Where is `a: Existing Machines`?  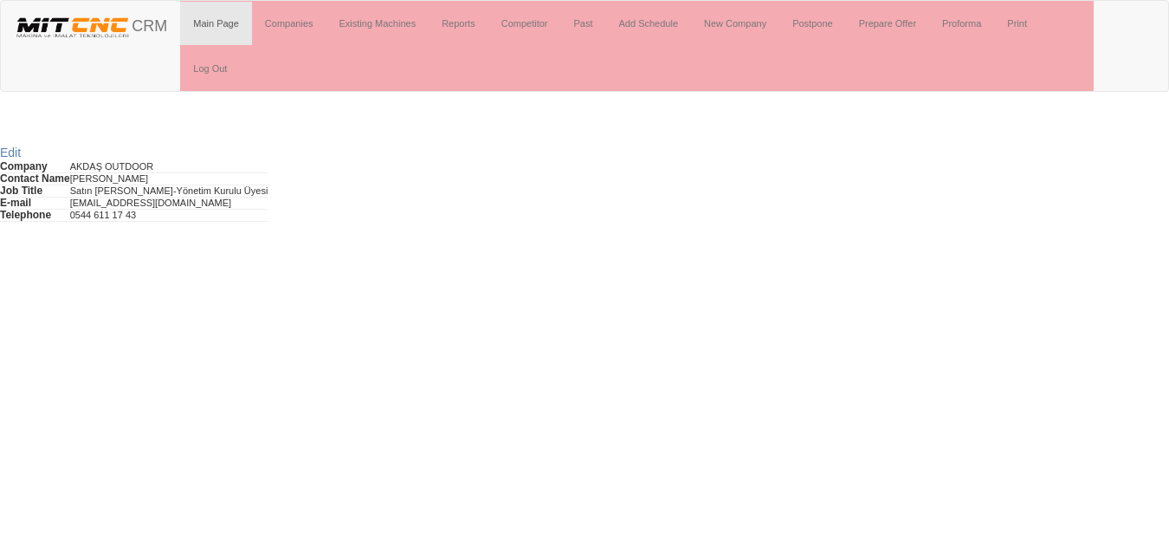 a: Existing Machines is located at coordinates (378, 23).